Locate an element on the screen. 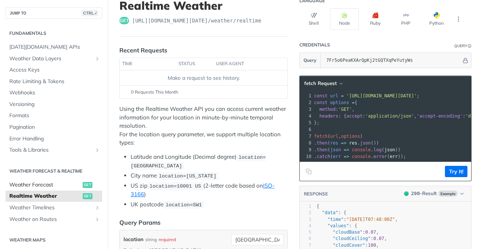  button: Hide is located at coordinates (466, 60).